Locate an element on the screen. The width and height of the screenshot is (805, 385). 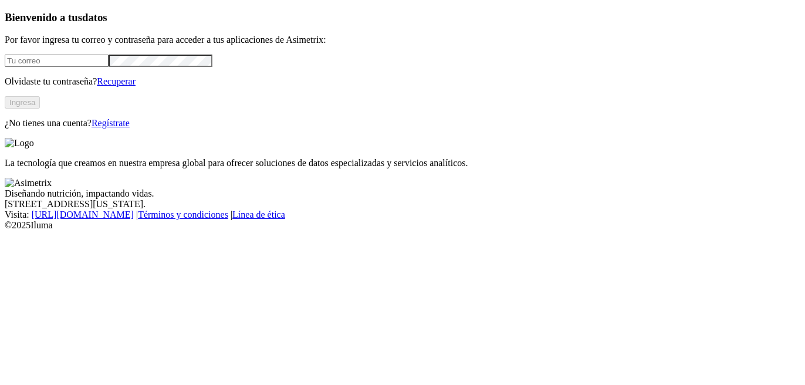
a: Términos y condiciones is located at coordinates (183, 214).